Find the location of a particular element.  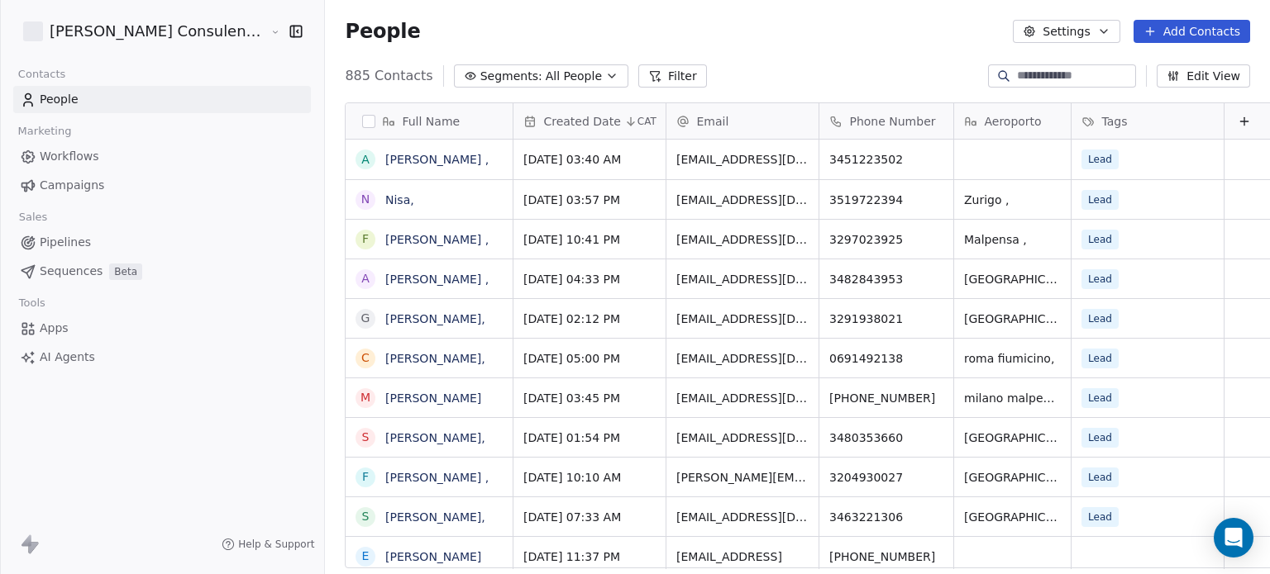

span: Email is located at coordinates (712, 122).